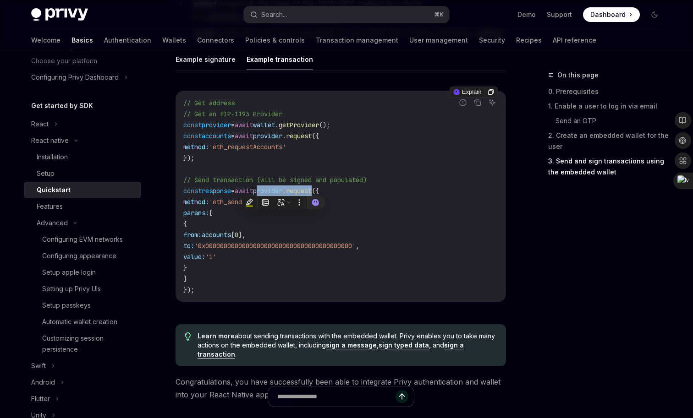 The width and height of the screenshot is (693, 418). Describe the element at coordinates (608, 167) in the screenshot. I see `a: 3. Send and sign transactions using the embedded wallet` at that location.